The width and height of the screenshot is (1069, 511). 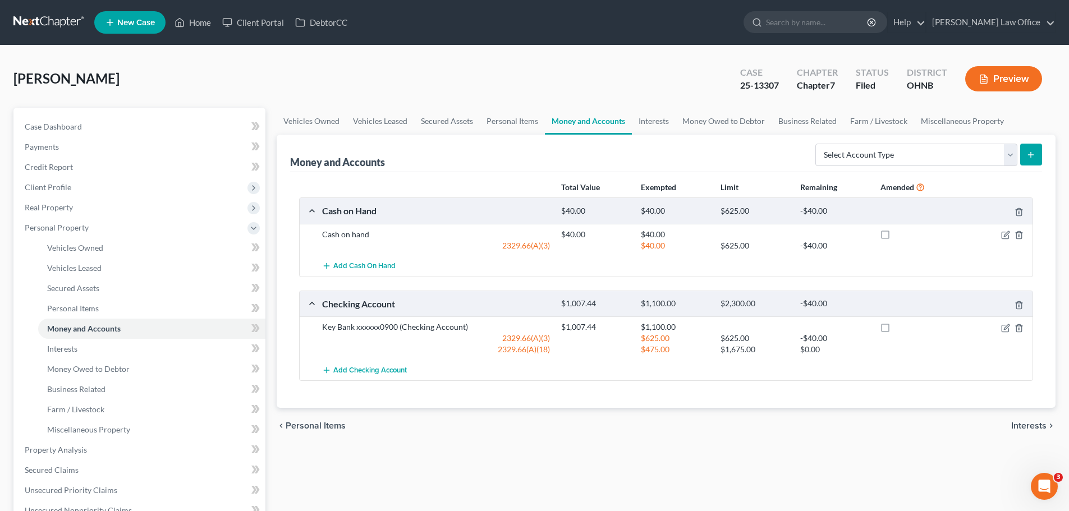 I want to click on button: Interests chevron_right, so click(x=1033, y=426).